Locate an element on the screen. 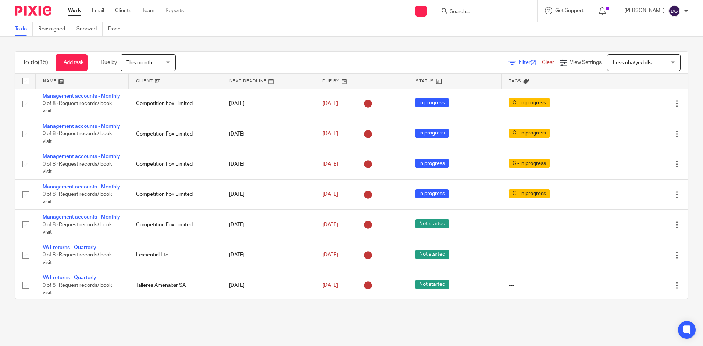  p: Due by is located at coordinates (109, 62).